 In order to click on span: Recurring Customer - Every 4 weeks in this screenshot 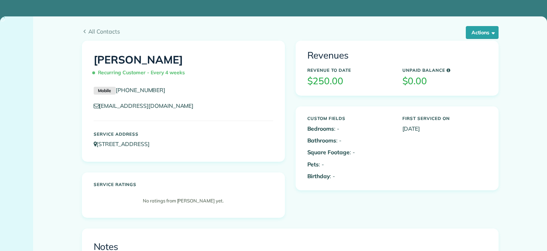, I will do `click(141, 72)`.